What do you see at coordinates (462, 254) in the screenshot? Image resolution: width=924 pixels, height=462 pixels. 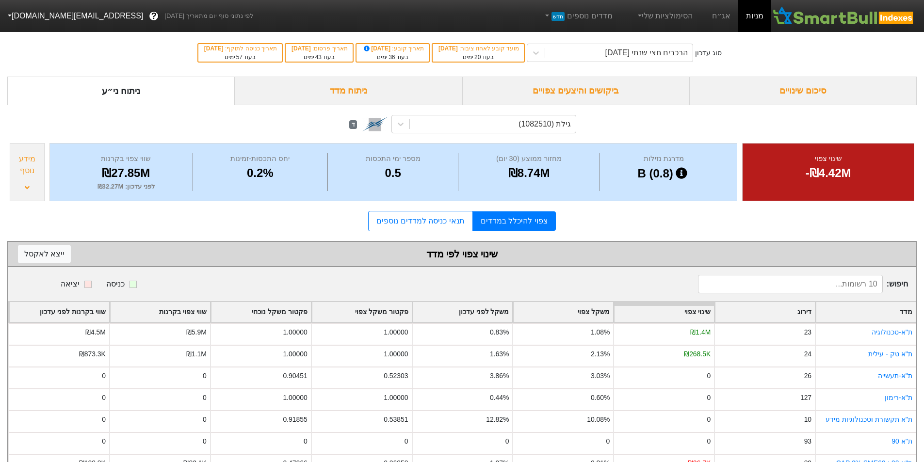 I see `div: שינוי צפוי לפי מדד` at bounding box center [462, 254].